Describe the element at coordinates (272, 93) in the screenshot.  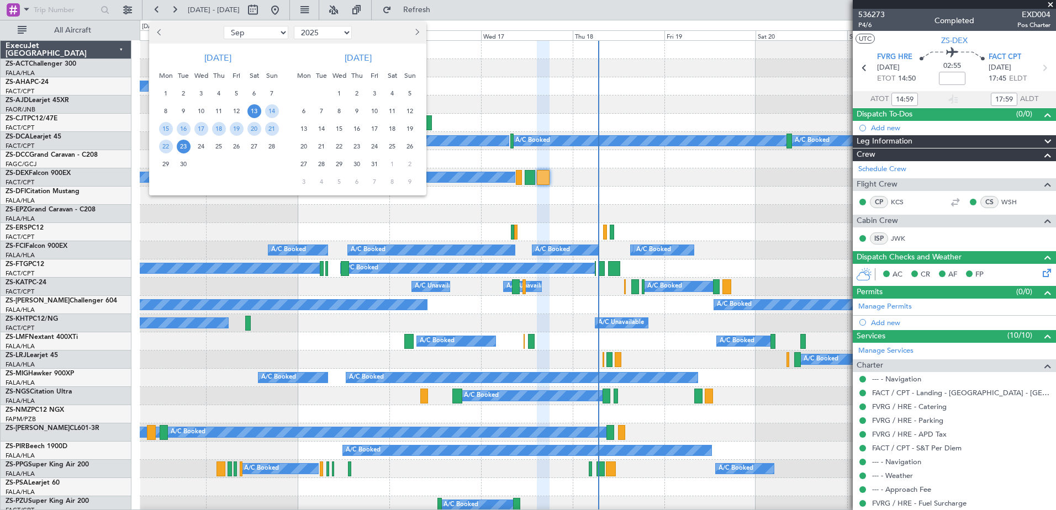
I see `div: 7-9-2025` at that location.